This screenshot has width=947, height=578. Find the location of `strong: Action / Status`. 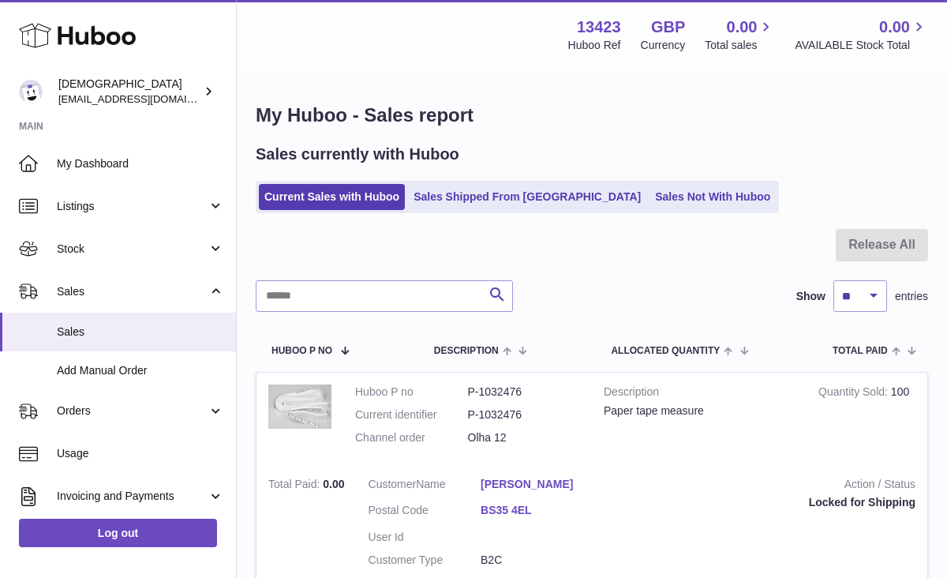

strong: Action / Status is located at coordinates (766, 486).